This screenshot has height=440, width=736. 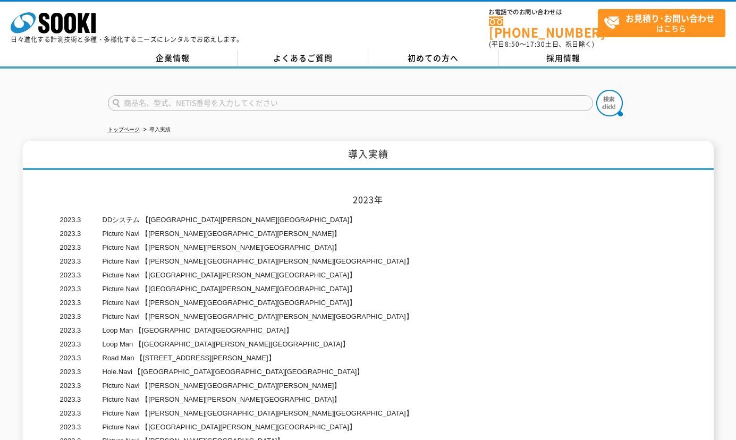 I want to click on span: (平日 ～ 土日、祝日除く), so click(x=542, y=44).